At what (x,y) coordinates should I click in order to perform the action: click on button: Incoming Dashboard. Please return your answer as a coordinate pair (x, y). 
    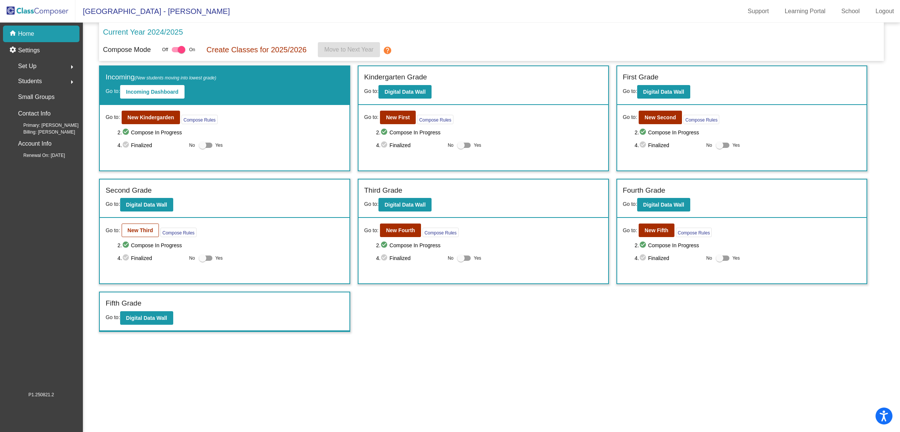
    Looking at the image, I should click on (152, 92).